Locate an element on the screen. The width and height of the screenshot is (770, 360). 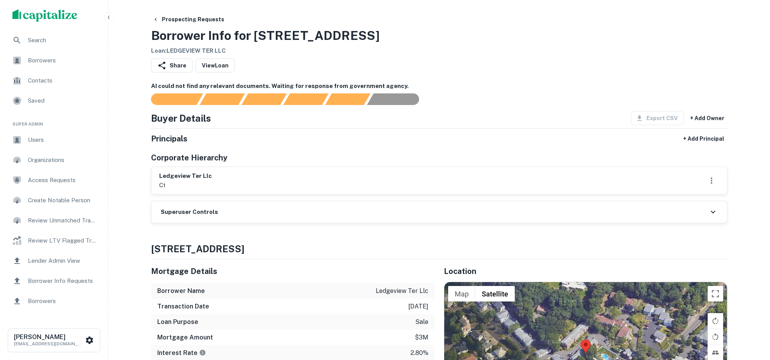
a: Organizations is located at coordinates (54, 160).